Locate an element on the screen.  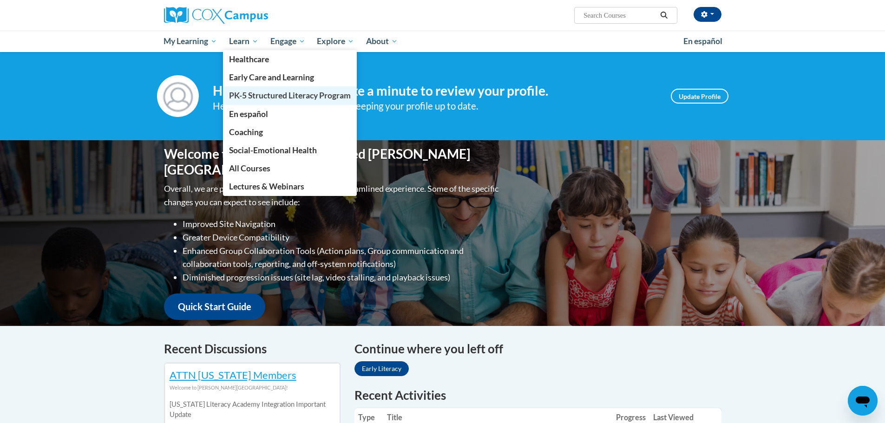
a: Lectures & Webinars is located at coordinates (290, 186).